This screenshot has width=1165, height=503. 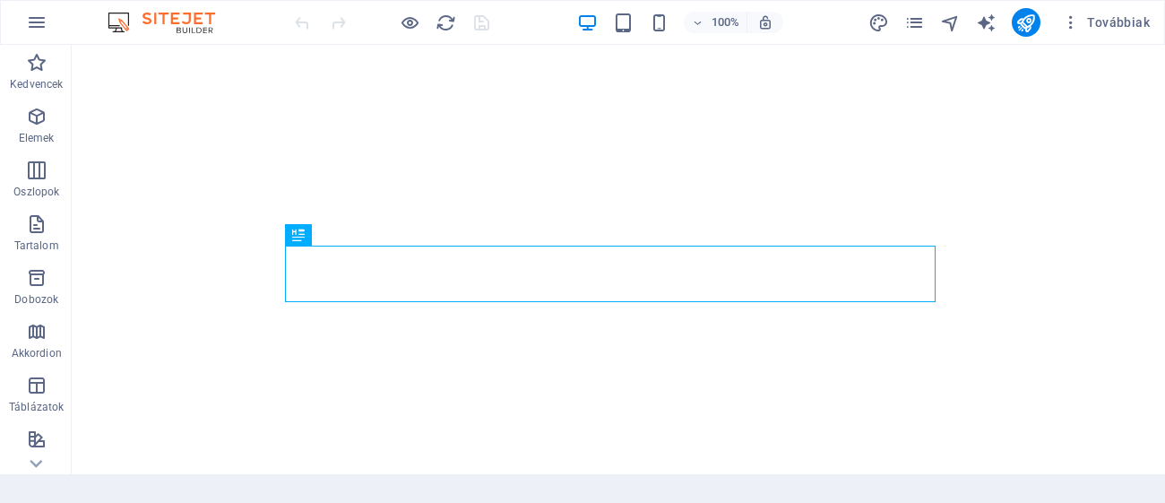 I want to click on button: 100%, so click(x=715, y=22).